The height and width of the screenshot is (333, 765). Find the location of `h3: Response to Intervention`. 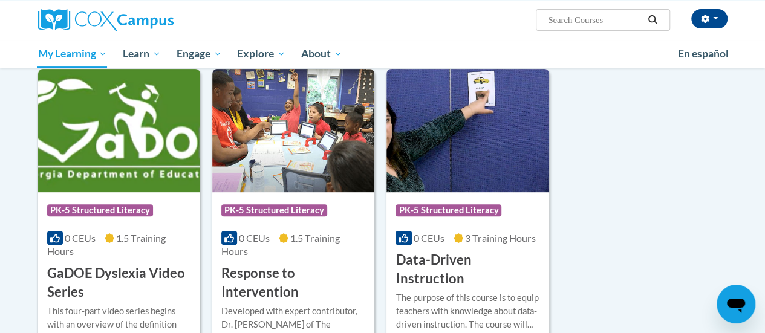

h3: Response to Intervention is located at coordinates (293, 283).